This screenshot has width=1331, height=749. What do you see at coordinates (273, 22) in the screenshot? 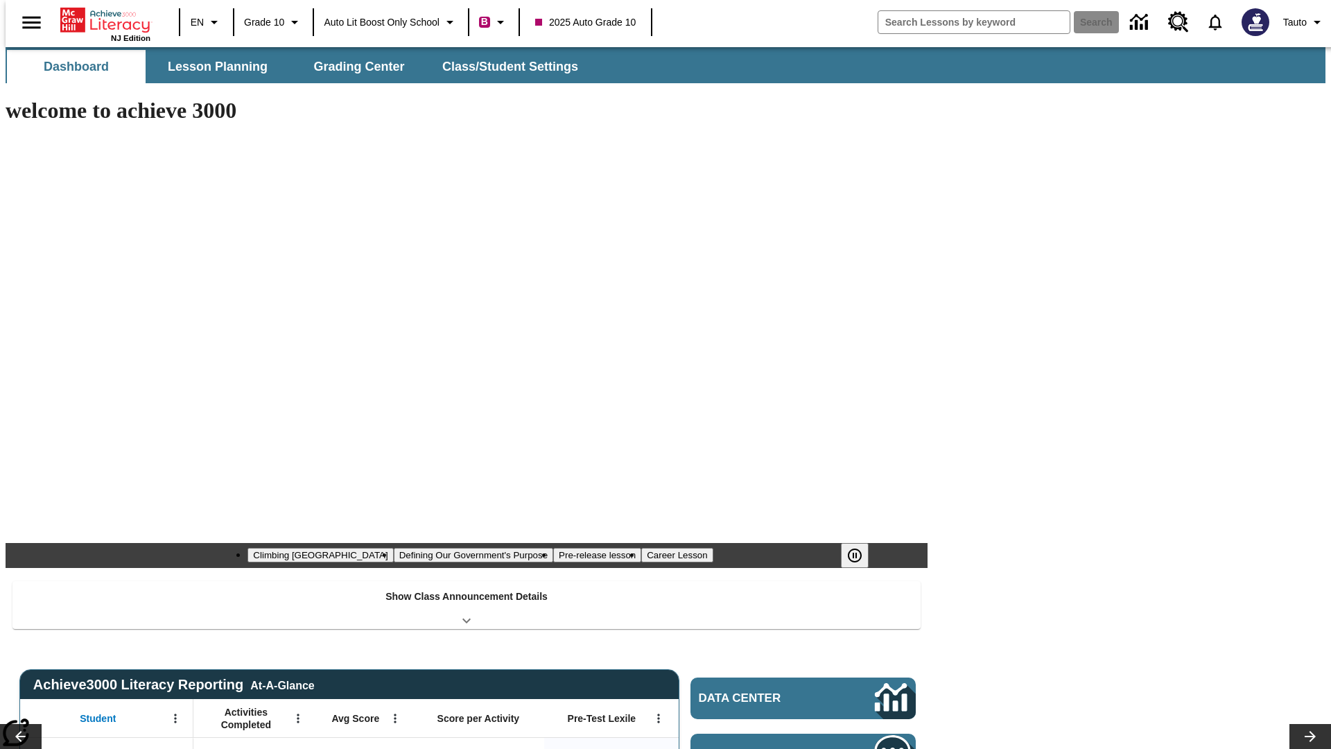
I see `button: Grade: Grade 10, Select a grade` at bounding box center [273, 22].